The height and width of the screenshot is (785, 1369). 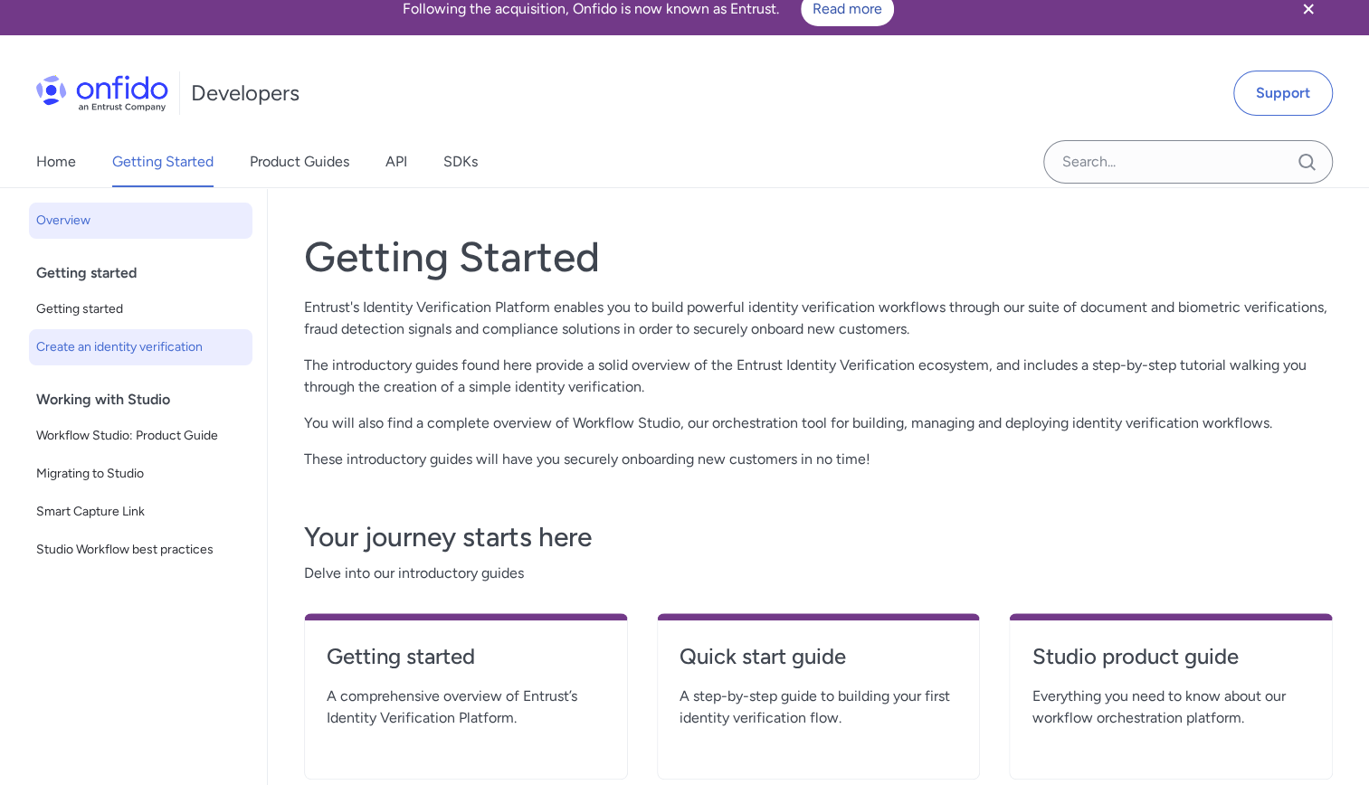 What do you see at coordinates (140, 512) in the screenshot?
I see `a: Smart Capture Link` at bounding box center [140, 512].